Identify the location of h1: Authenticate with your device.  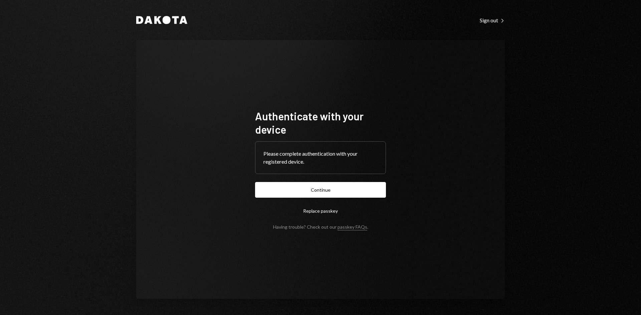
(320, 123).